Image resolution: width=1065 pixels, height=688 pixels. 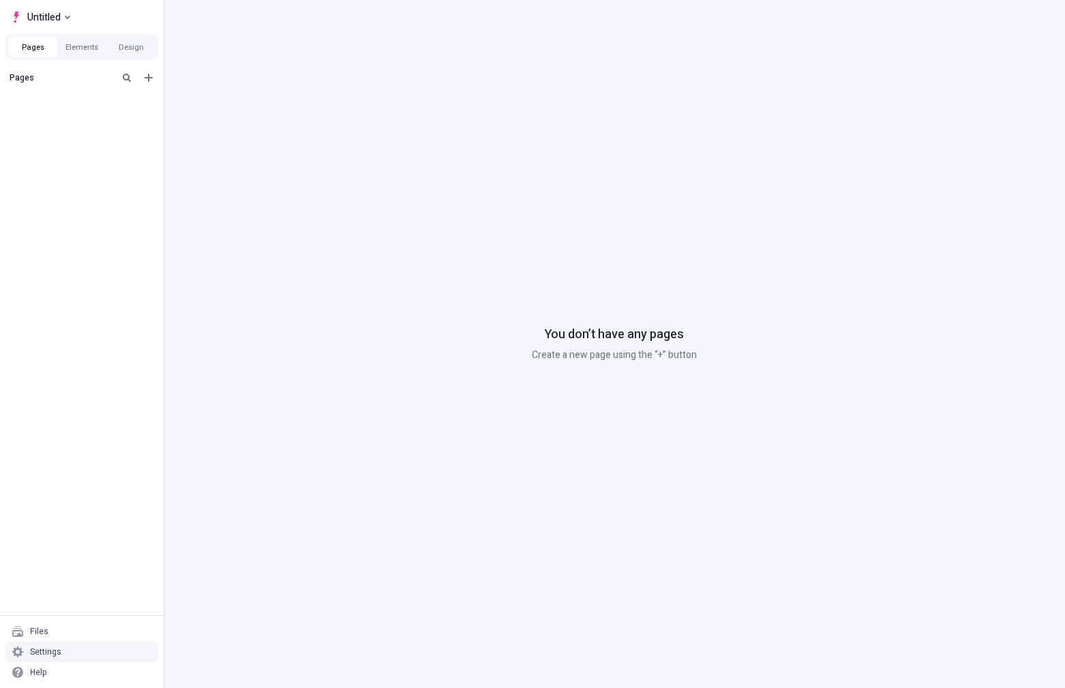 What do you see at coordinates (614, 335) in the screenshot?
I see `p: You don’t have any pages` at bounding box center [614, 335].